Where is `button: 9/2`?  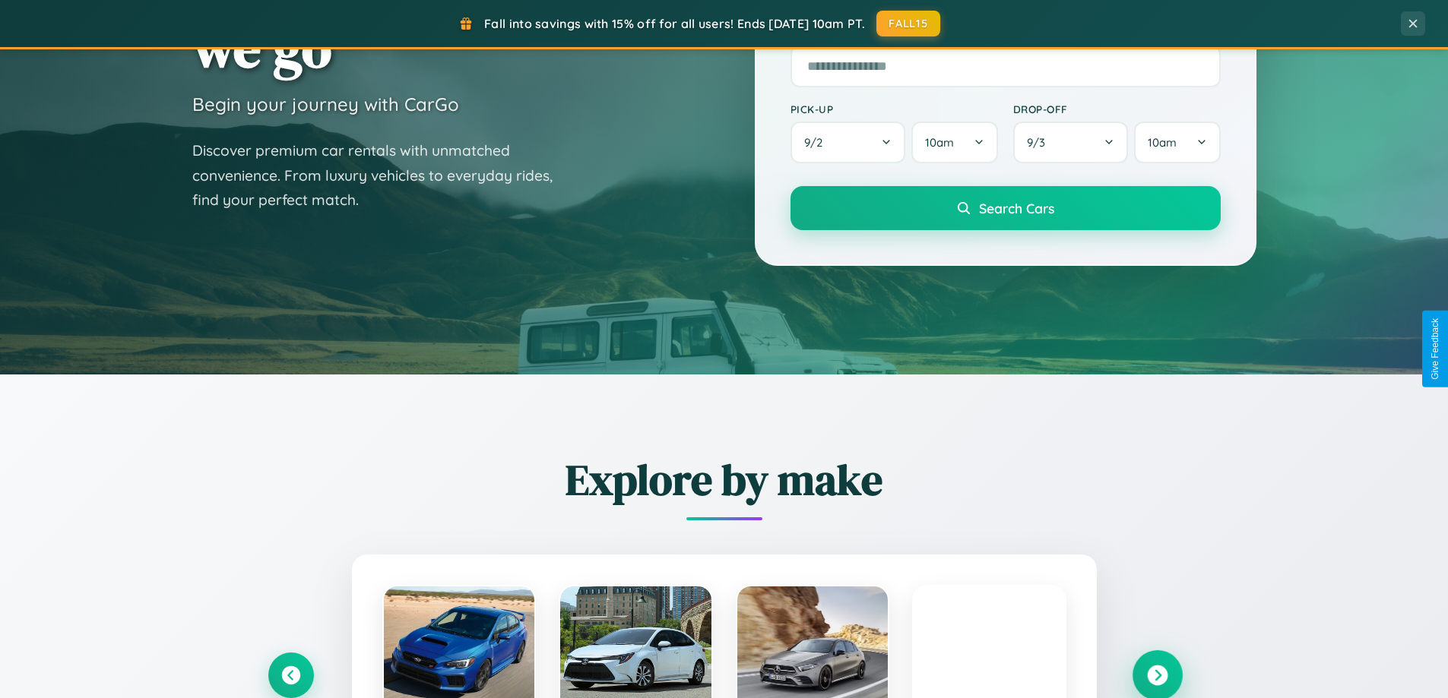 button: 9/2 is located at coordinates (848, 142).